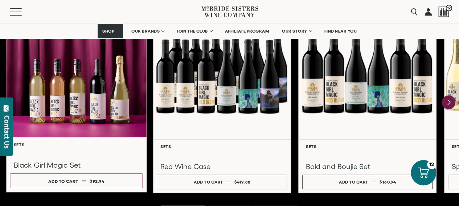 This screenshot has width=459, height=206. Describe the element at coordinates (388, 182) in the screenshot. I see `span: $160.94` at that location.